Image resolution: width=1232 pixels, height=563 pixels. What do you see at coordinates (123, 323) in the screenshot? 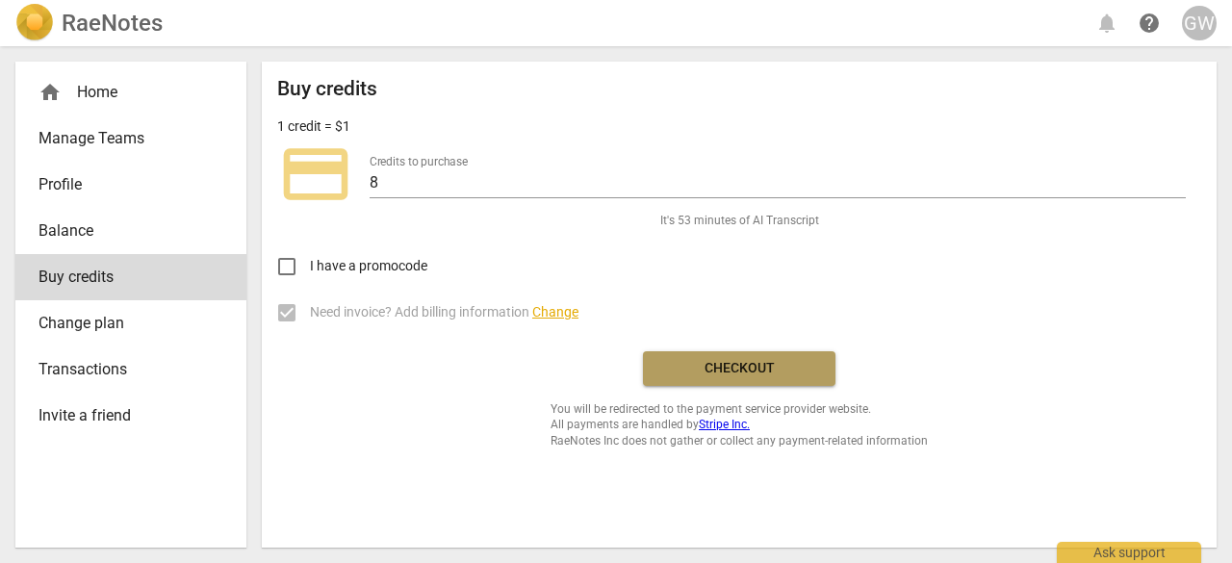
I see `span: Change plan` at bounding box center [123, 323].